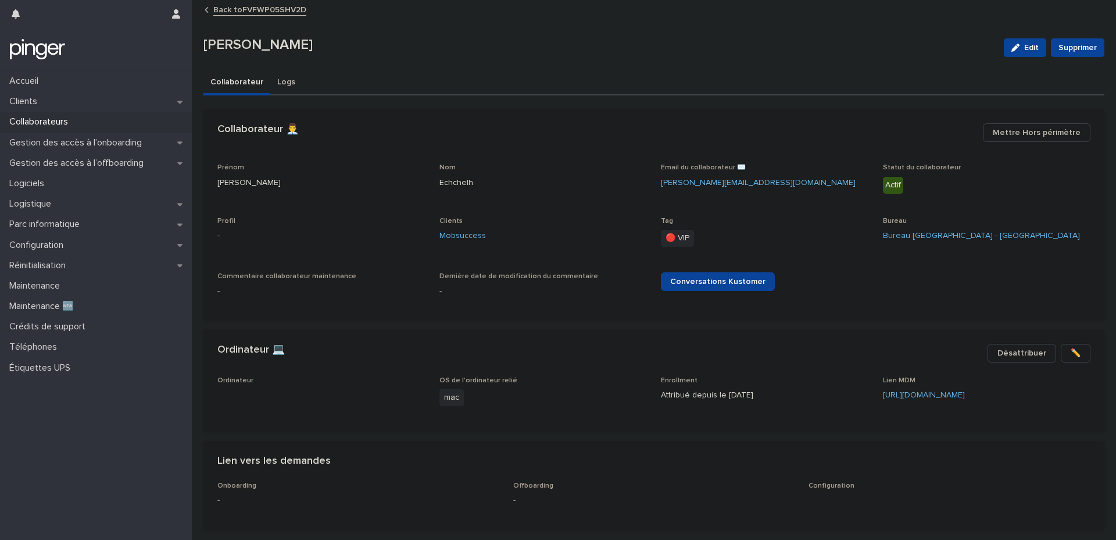  What do you see at coordinates (452, 397) in the screenshot?
I see `span: mac` at bounding box center [452, 397].